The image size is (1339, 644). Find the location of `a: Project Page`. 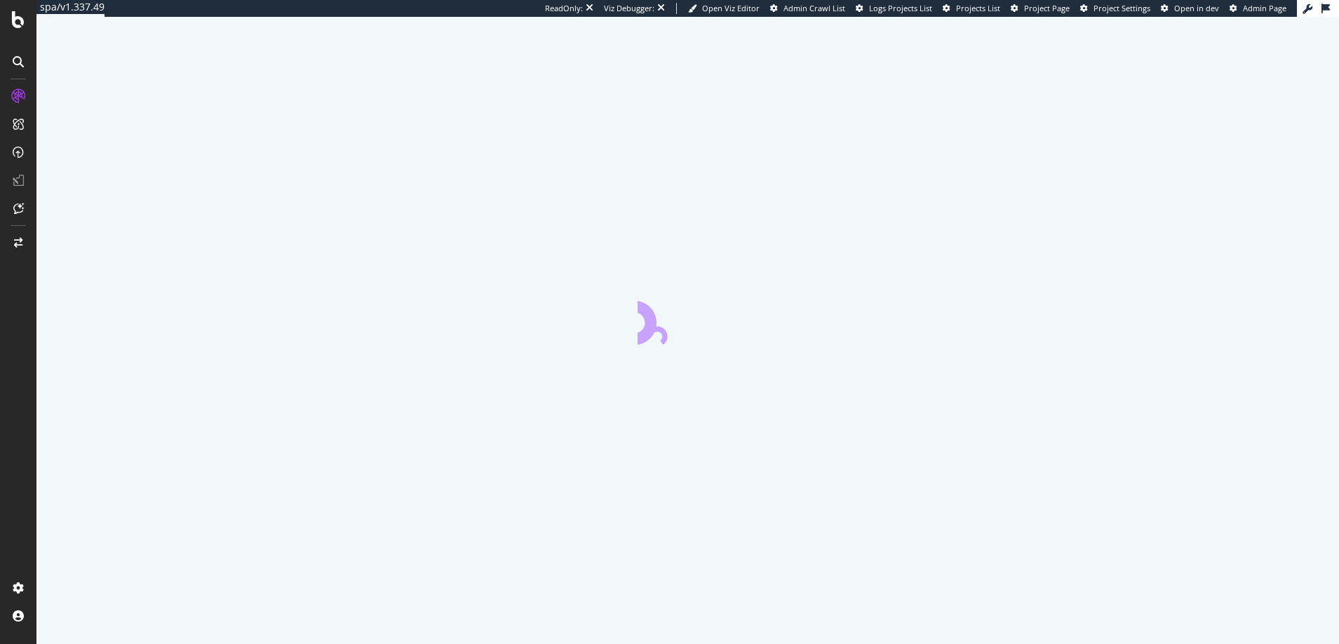

a: Project Page is located at coordinates (1040, 8).